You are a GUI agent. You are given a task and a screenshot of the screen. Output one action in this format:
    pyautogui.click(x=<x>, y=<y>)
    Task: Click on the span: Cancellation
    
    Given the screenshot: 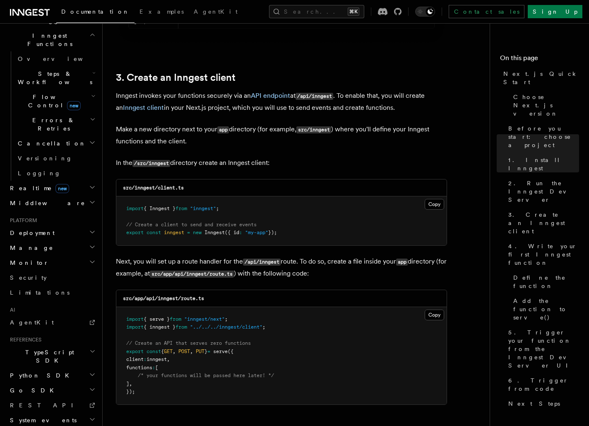 What is the action you would take?
    pyautogui.click(x=50, y=143)
    